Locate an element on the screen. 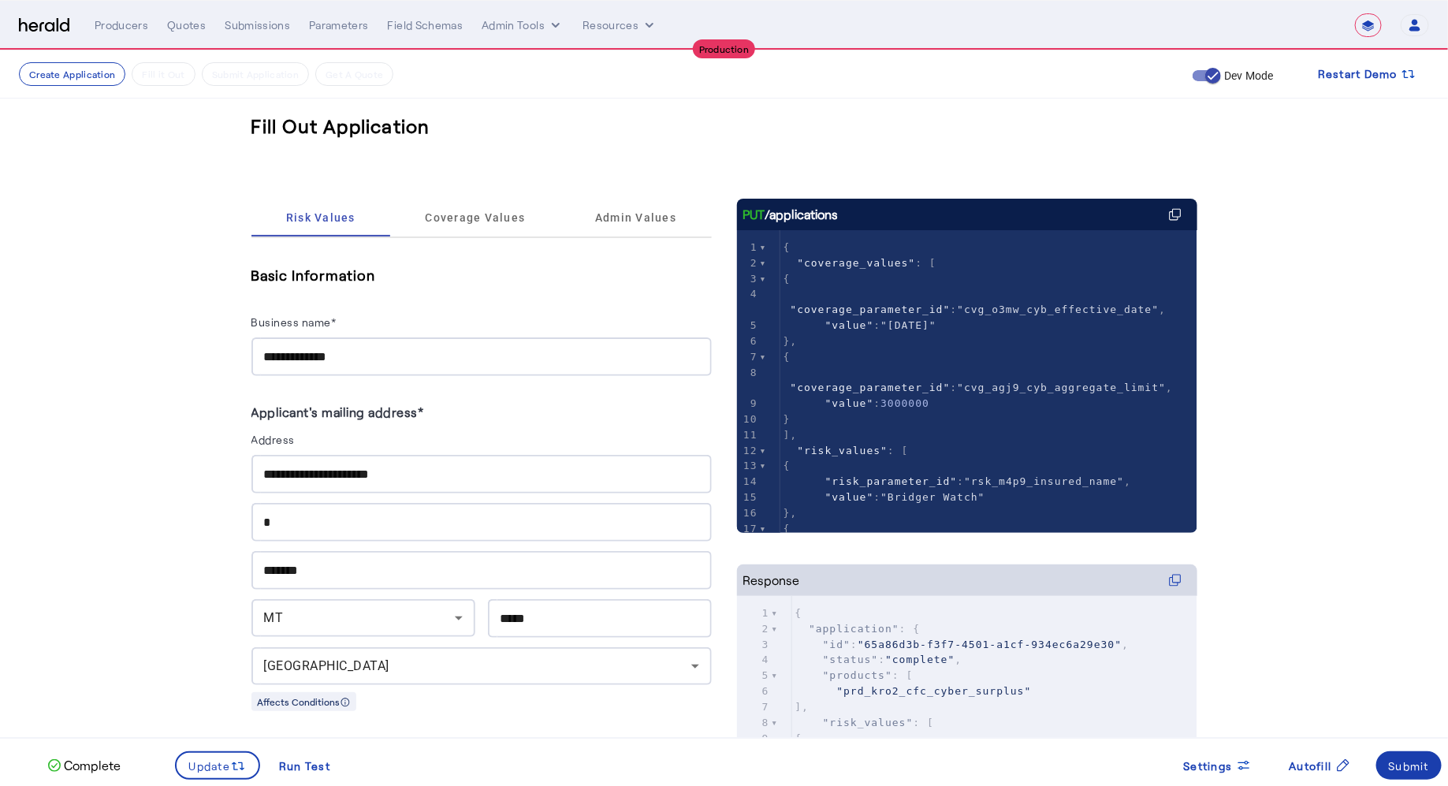 Image resolution: width=1448 pixels, height=786 pixels. img: Herald Logo is located at coordinates (44, 25).